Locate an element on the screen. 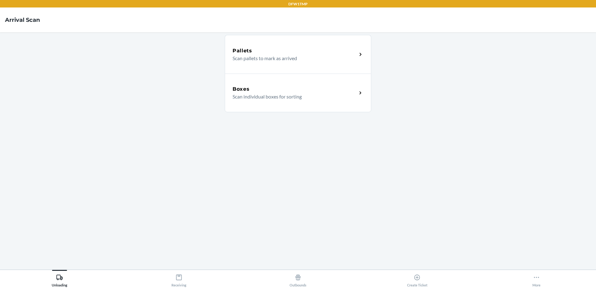 This screenshot has width=596, height=288. h5: Pallets is located at coordinates (242, 51).